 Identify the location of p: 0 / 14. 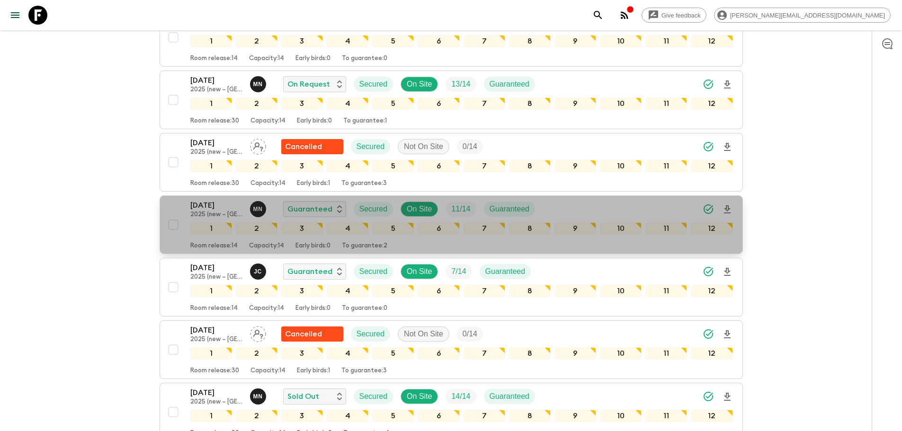
(470, 147).